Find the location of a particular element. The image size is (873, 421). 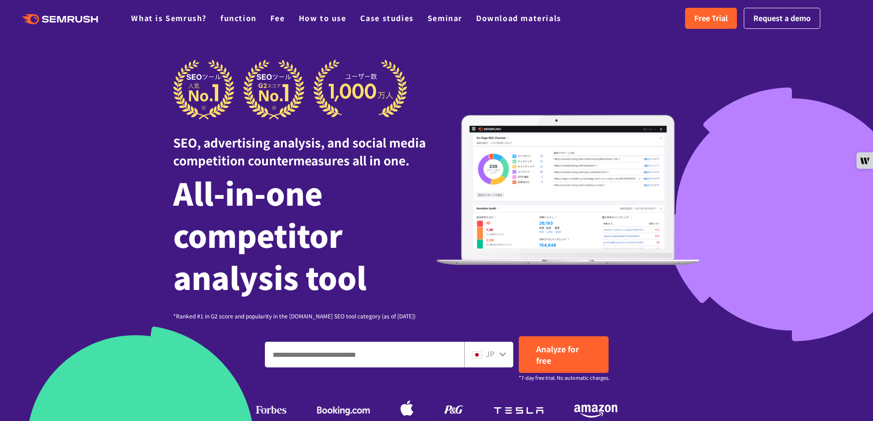

a: function is located at coordinates (238, 18).